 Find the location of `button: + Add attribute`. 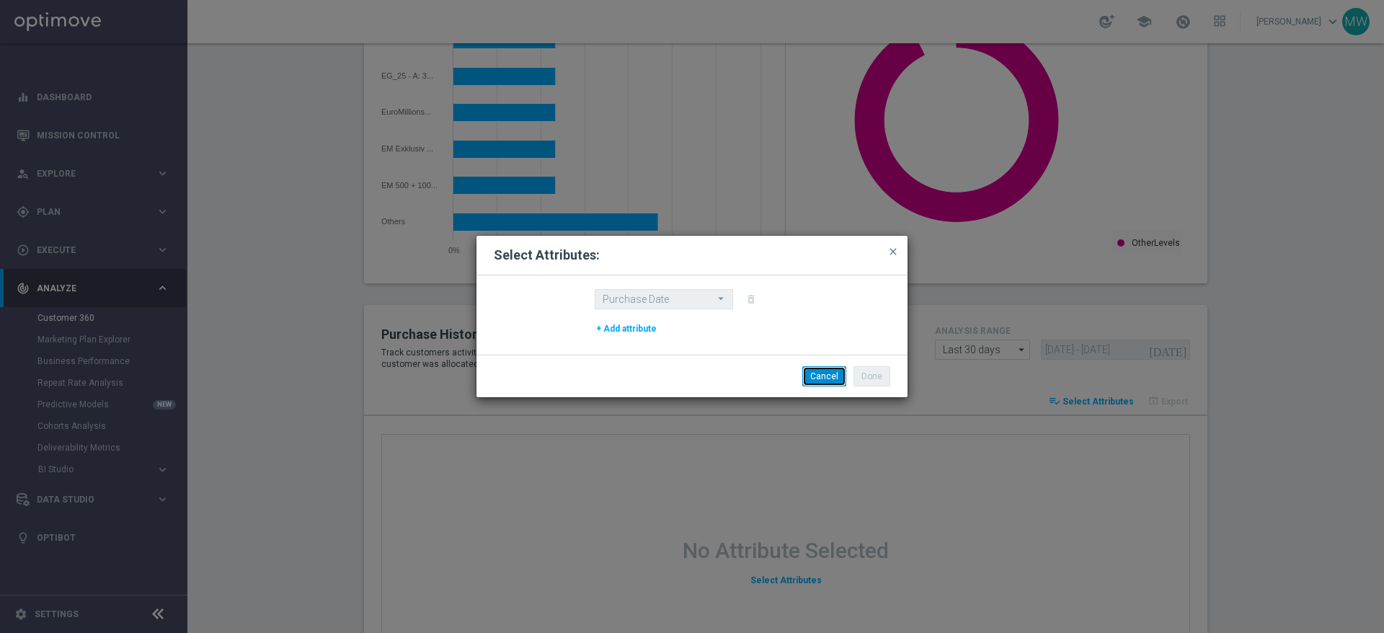

button: + Add attribute is located at coordinates (626, 329).